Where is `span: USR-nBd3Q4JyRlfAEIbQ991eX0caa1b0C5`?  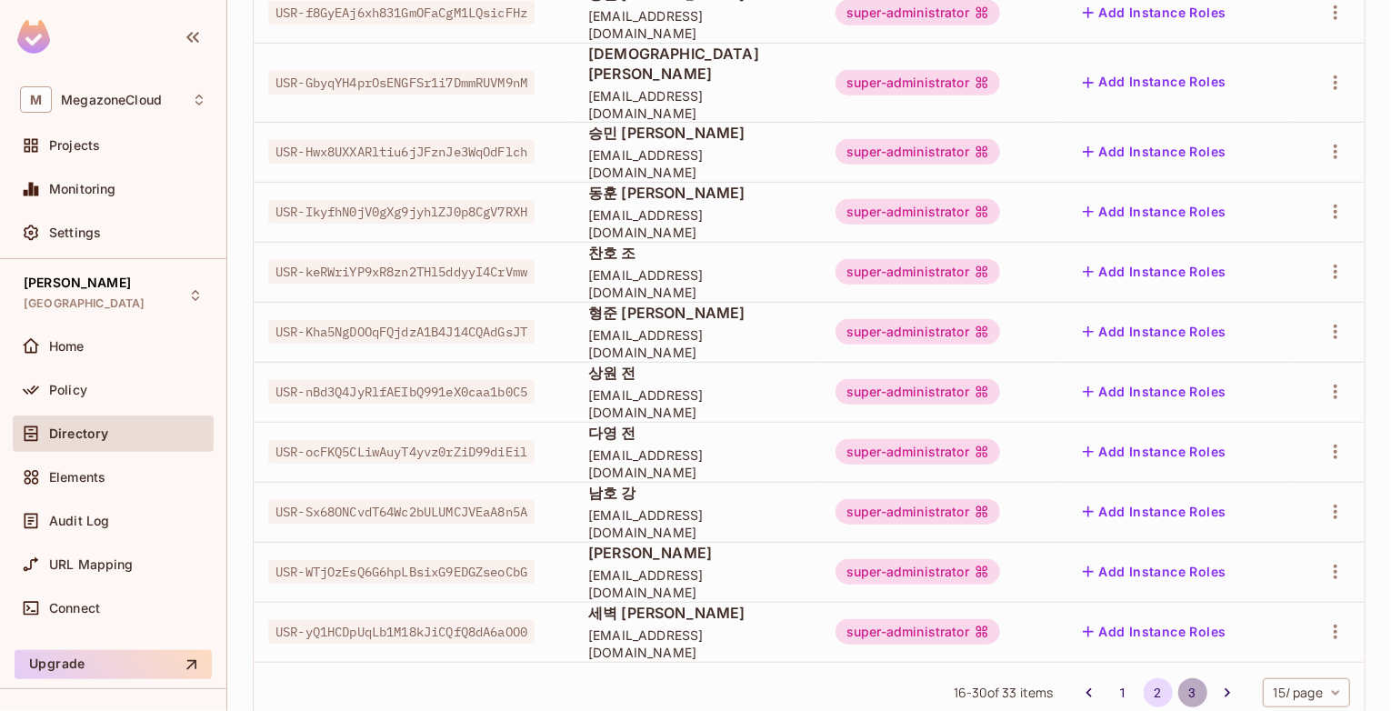
span: USR-nBd3Q4JyRlfAEIbQ991eX0caa1b0C5 is located at coordinates (401, 392).